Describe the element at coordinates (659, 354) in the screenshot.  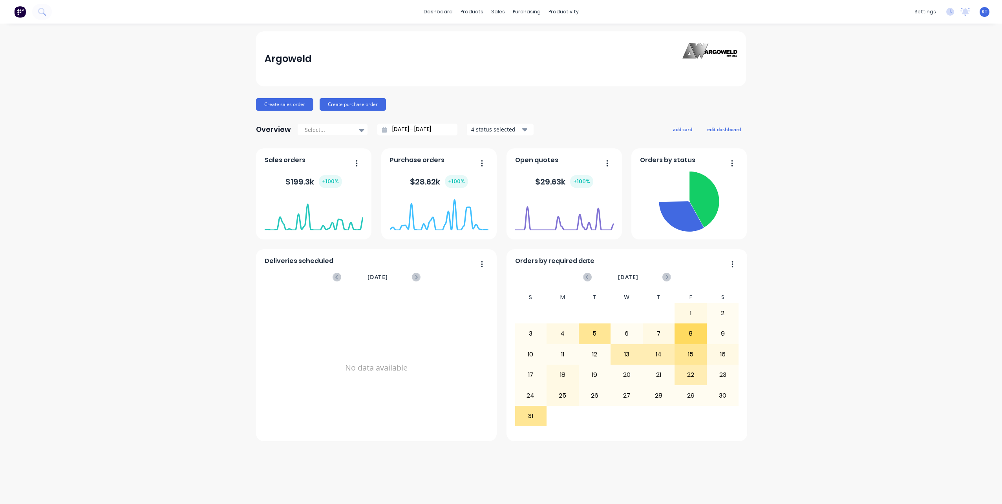
I see `div: 14` at that location.